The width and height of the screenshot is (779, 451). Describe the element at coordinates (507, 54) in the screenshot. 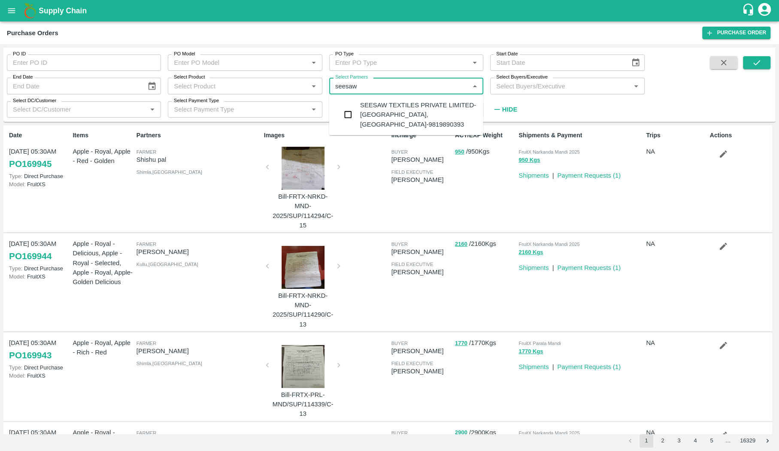

I see `label: Start Date` at that location.